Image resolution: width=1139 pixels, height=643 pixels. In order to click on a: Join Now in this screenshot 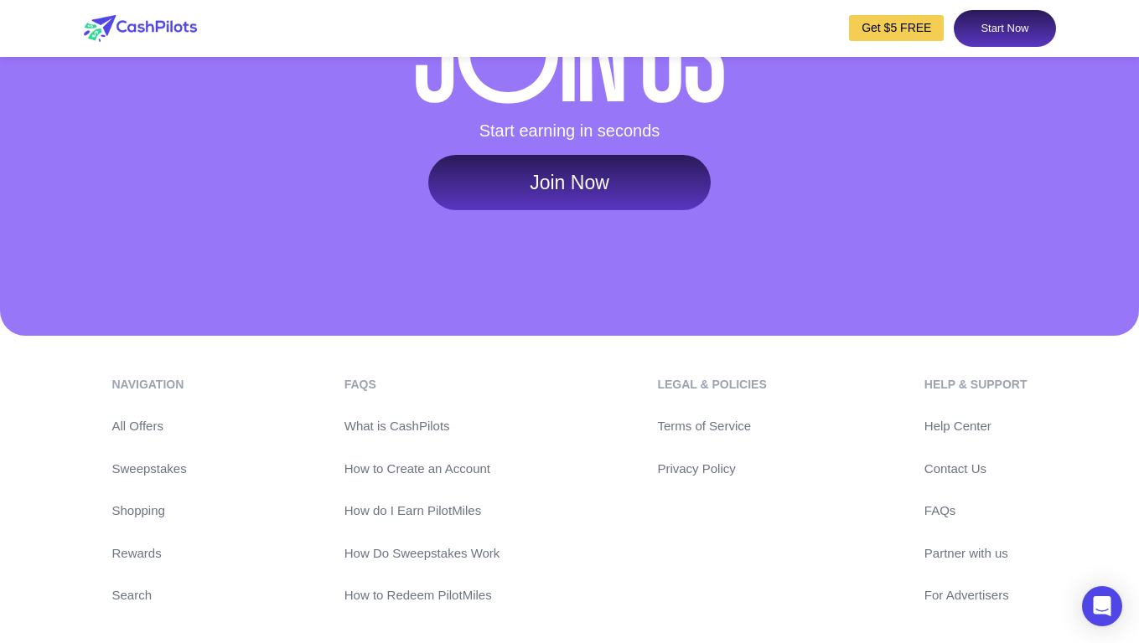, I will do `click(569, 183)`.